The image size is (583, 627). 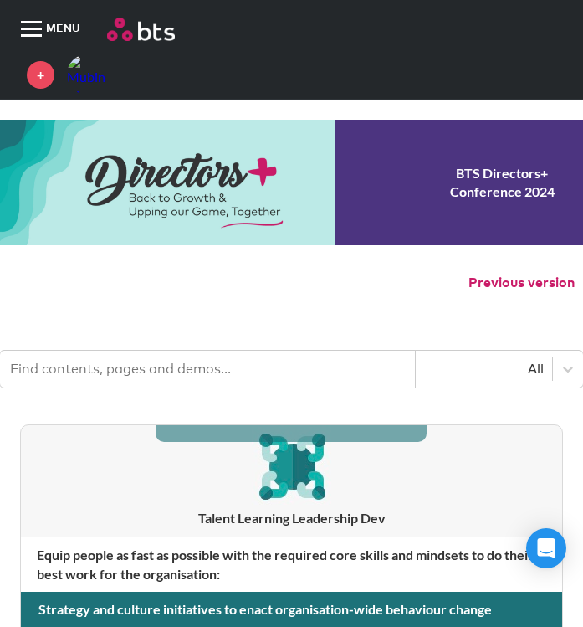 I want to click on img: Mubin Al Rashid, so click(x=87, y=74).